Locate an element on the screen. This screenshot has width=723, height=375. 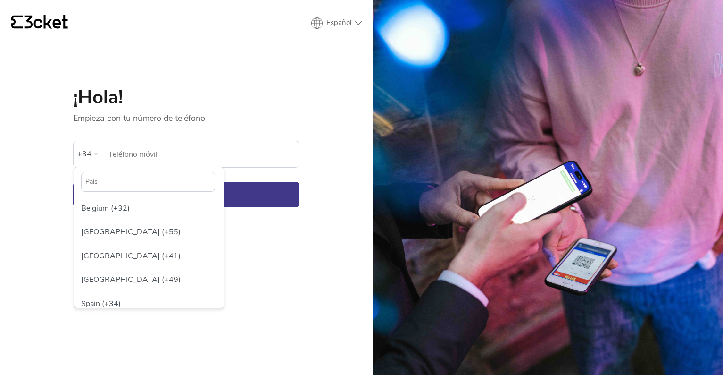
label: Teléfono móvil is located at coordinates (201, 154).